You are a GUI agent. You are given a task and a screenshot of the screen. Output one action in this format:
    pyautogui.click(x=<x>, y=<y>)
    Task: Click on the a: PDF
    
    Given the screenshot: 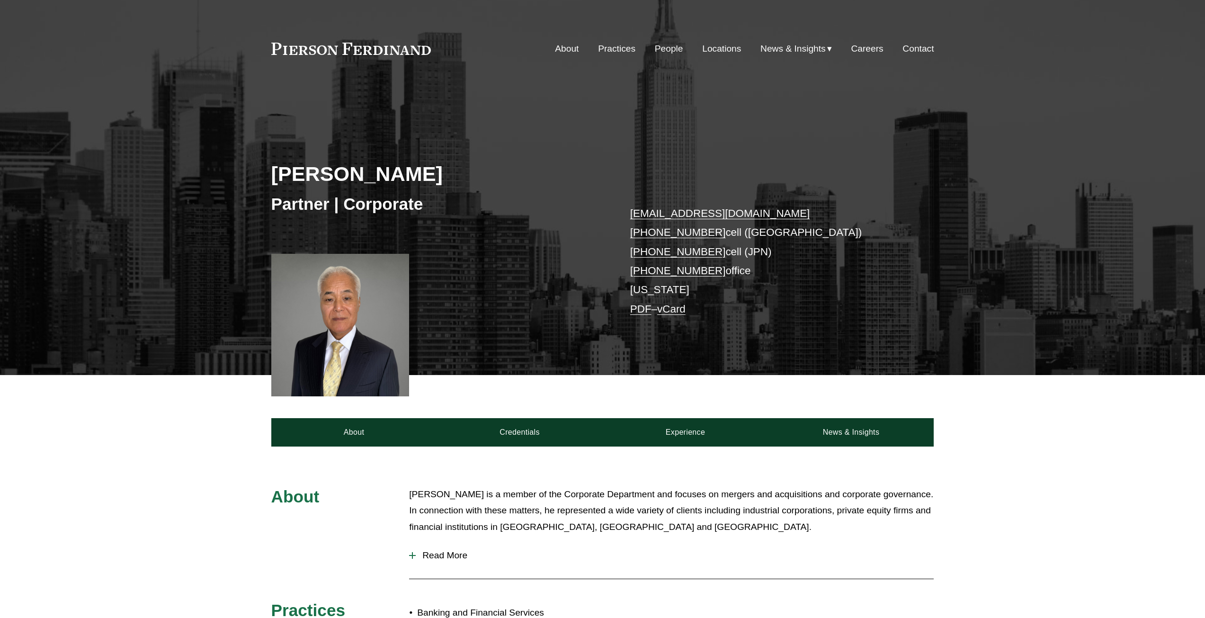 What is the action you would take?
    pyautogui.click(x=641, y=309)
    